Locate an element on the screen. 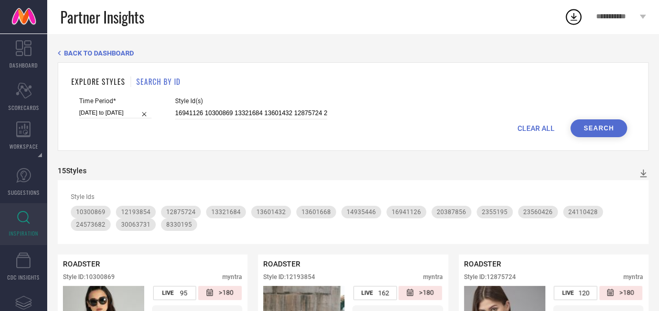 The width and height of the screenshot is (659, 311). span: 13321684 is located at coordinates (226, 212).